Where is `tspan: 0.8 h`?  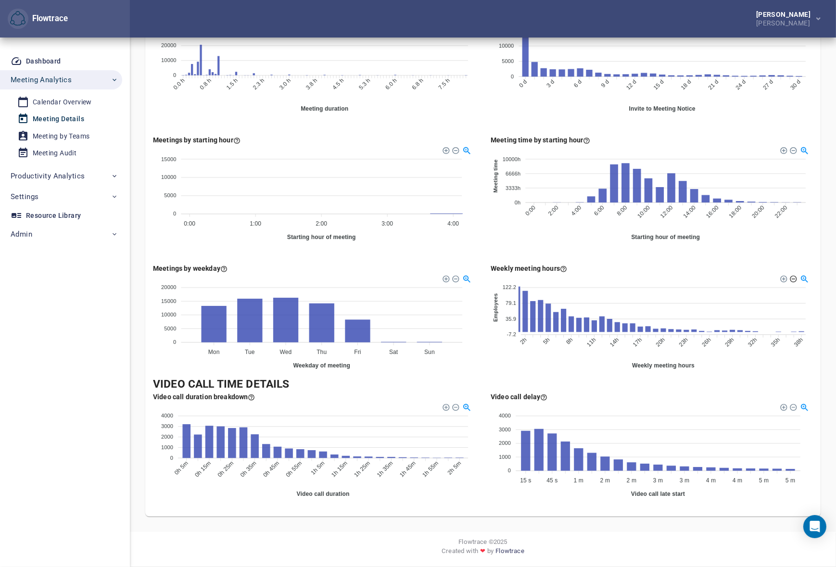
tspan: 0.8 h is located at coordinates (205, 84).